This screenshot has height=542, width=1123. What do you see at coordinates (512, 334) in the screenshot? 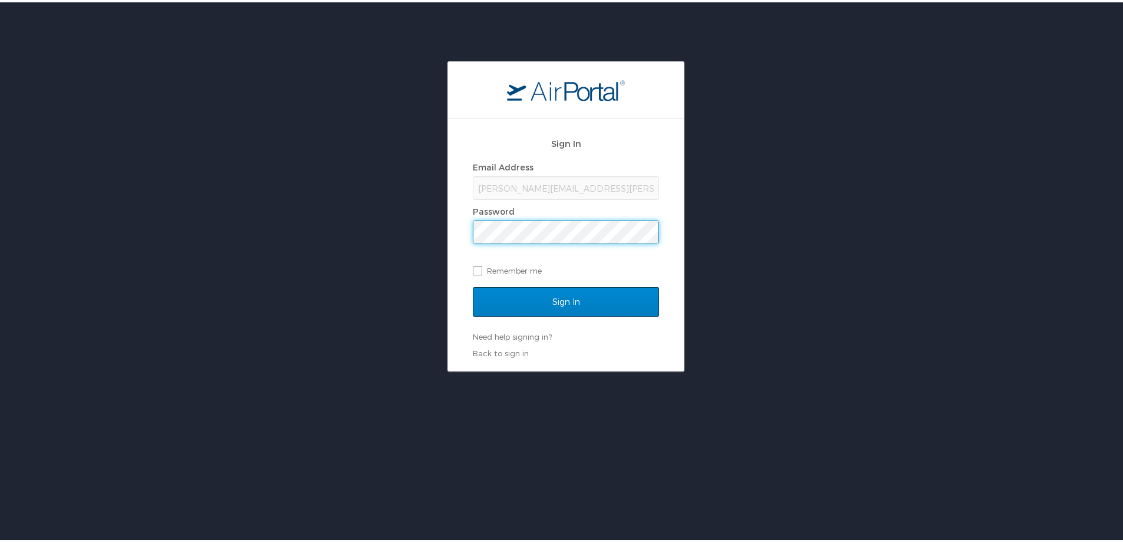
I see `a: Need help signing in?` at bounding box center [512, 334].